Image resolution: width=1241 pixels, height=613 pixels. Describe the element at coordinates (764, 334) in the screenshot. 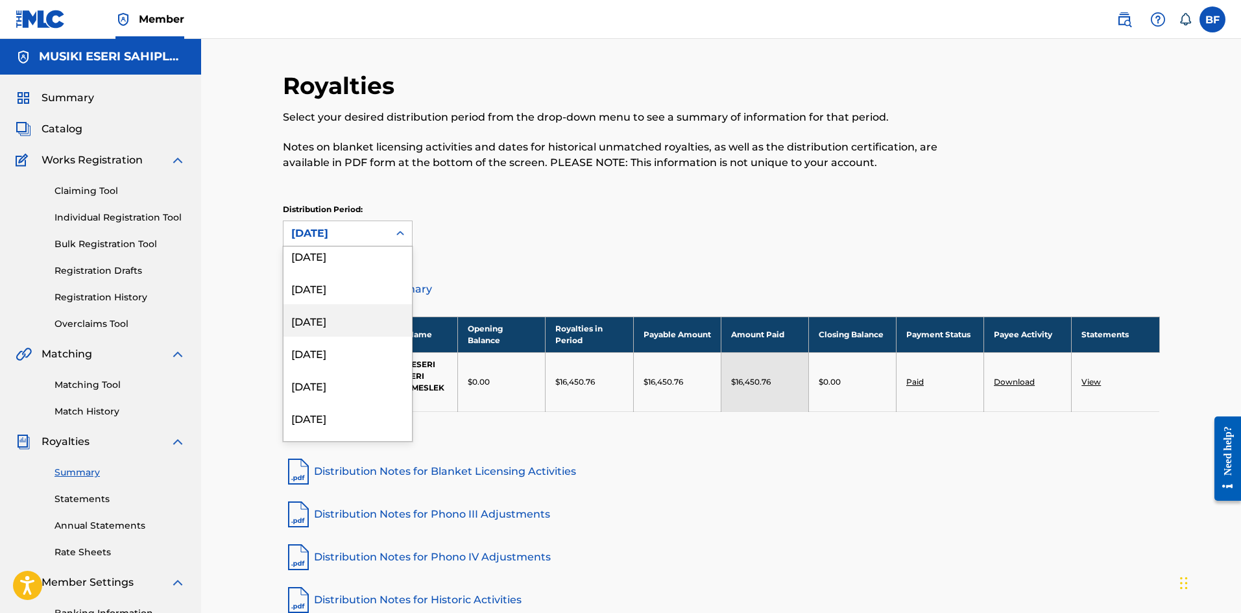

I see `th: Amount Paid` at that location.